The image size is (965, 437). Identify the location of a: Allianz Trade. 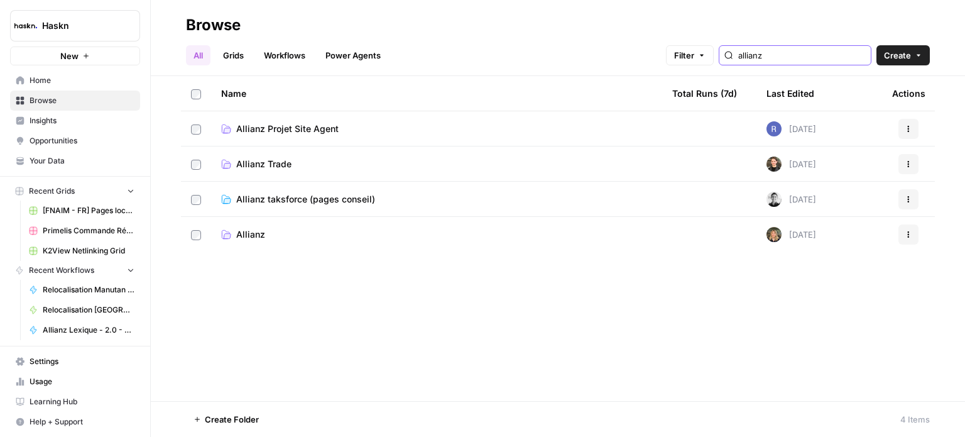
(437, 164).